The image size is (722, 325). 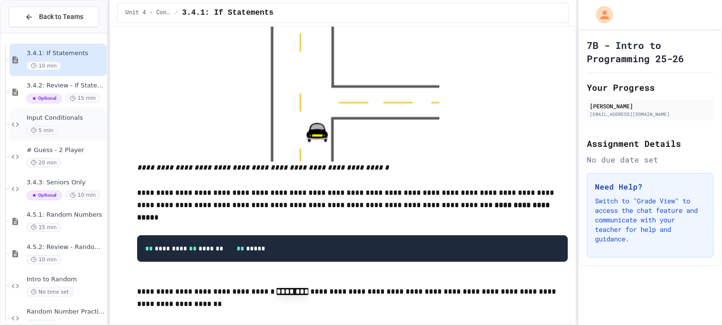 I want to click on span: No time set, so click(x=50, y=292).